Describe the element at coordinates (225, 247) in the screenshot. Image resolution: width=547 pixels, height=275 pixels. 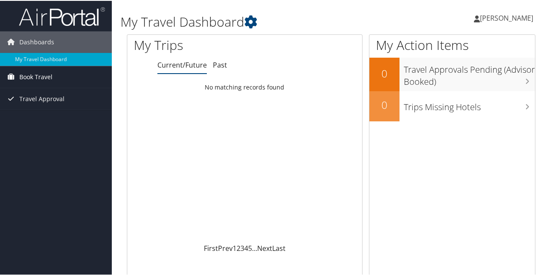
I see `a: Prev` at that location.